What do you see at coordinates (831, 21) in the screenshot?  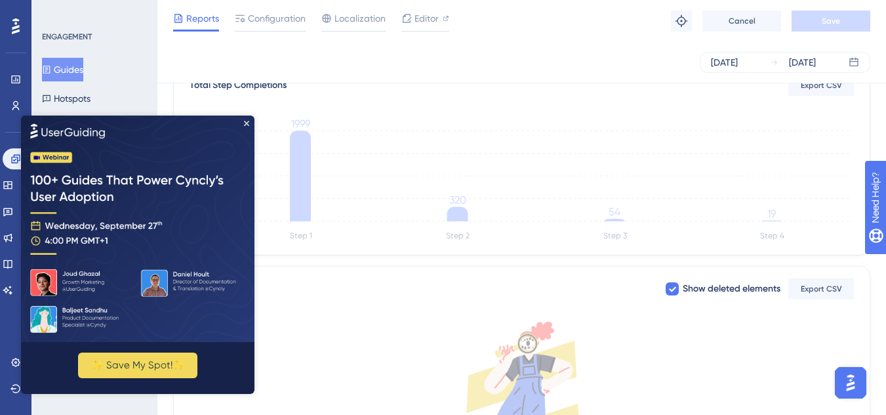 I see `button: Save` at bounding box center [831, 21].